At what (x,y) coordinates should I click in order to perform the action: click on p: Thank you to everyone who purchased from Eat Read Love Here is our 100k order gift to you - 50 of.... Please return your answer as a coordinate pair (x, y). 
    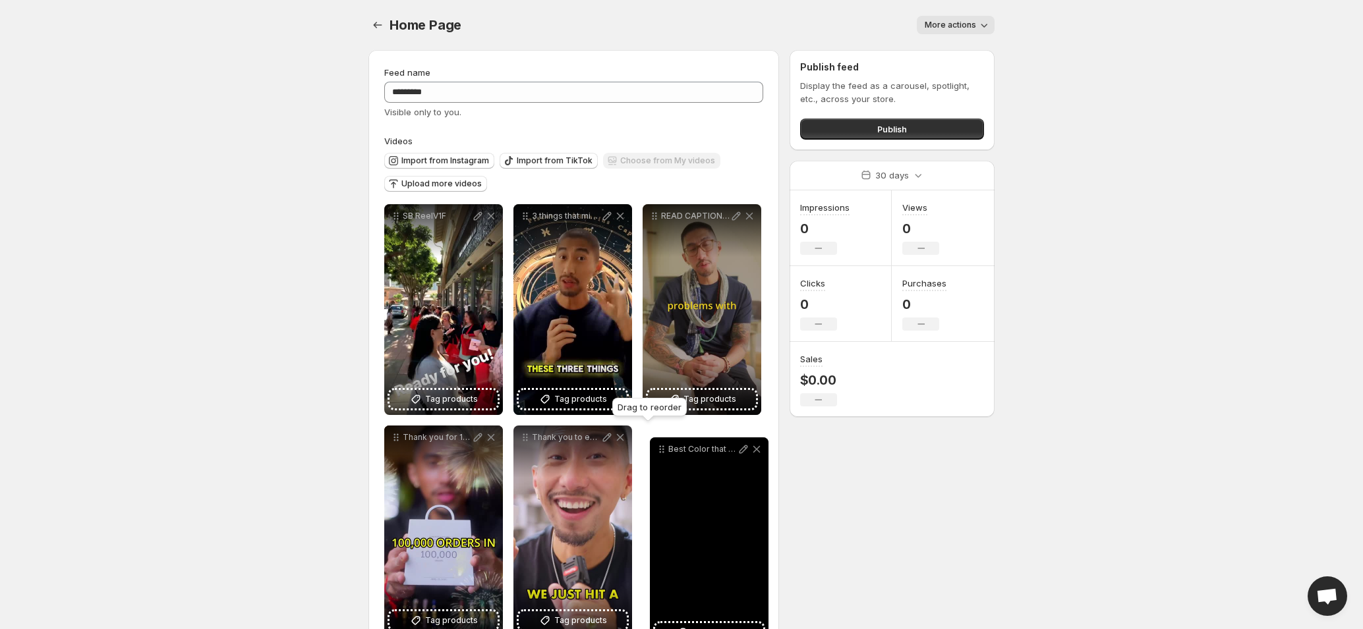
    Looking at the image, I should click on (566, 438).